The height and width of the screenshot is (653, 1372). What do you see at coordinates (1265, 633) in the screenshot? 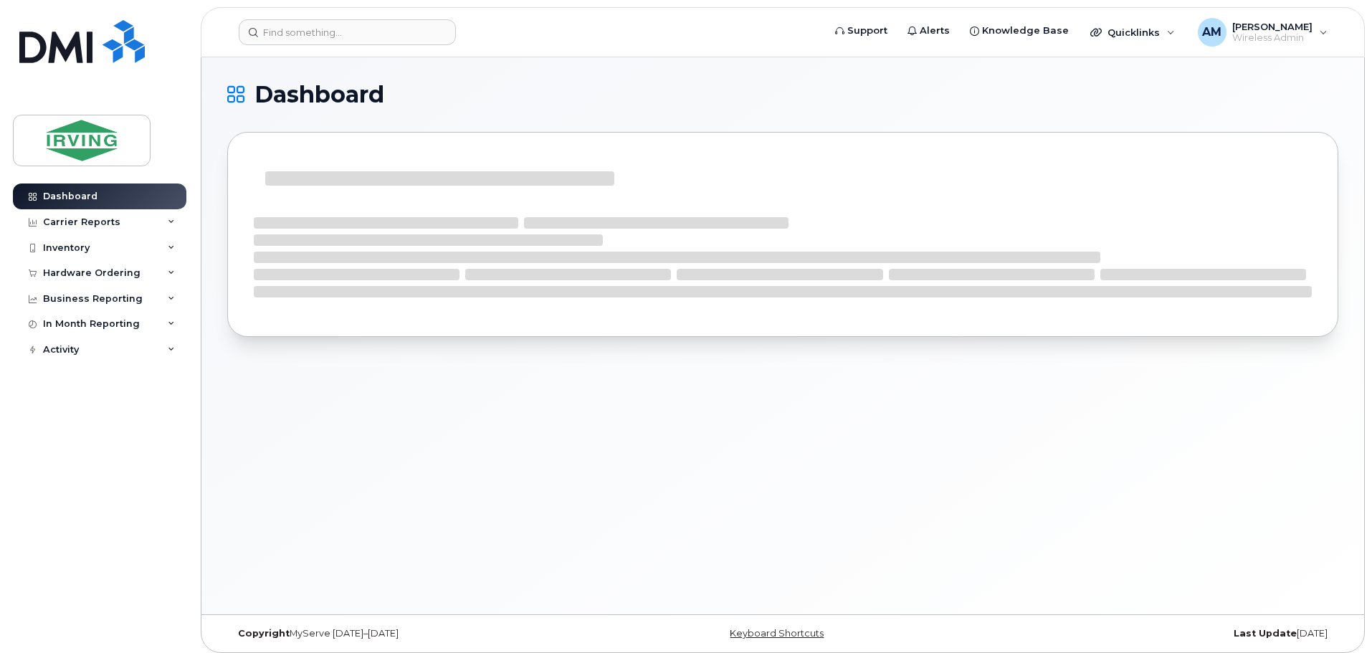
I see `strong: Last Update` at bounding box center [1265, 633].